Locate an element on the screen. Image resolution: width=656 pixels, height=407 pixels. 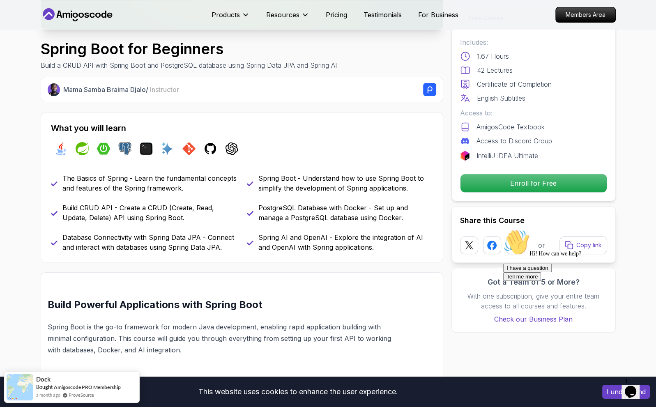
button: Products is located at coordinates (230, 18).